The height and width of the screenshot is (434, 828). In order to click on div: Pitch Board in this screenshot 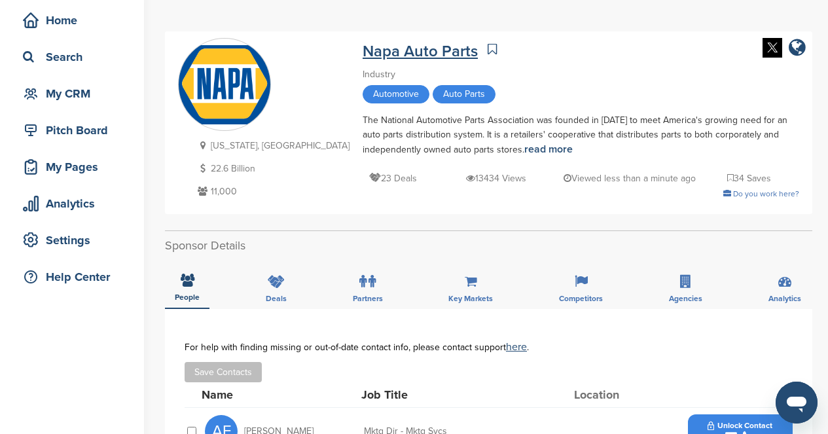, I will do `click(75, 130)`.